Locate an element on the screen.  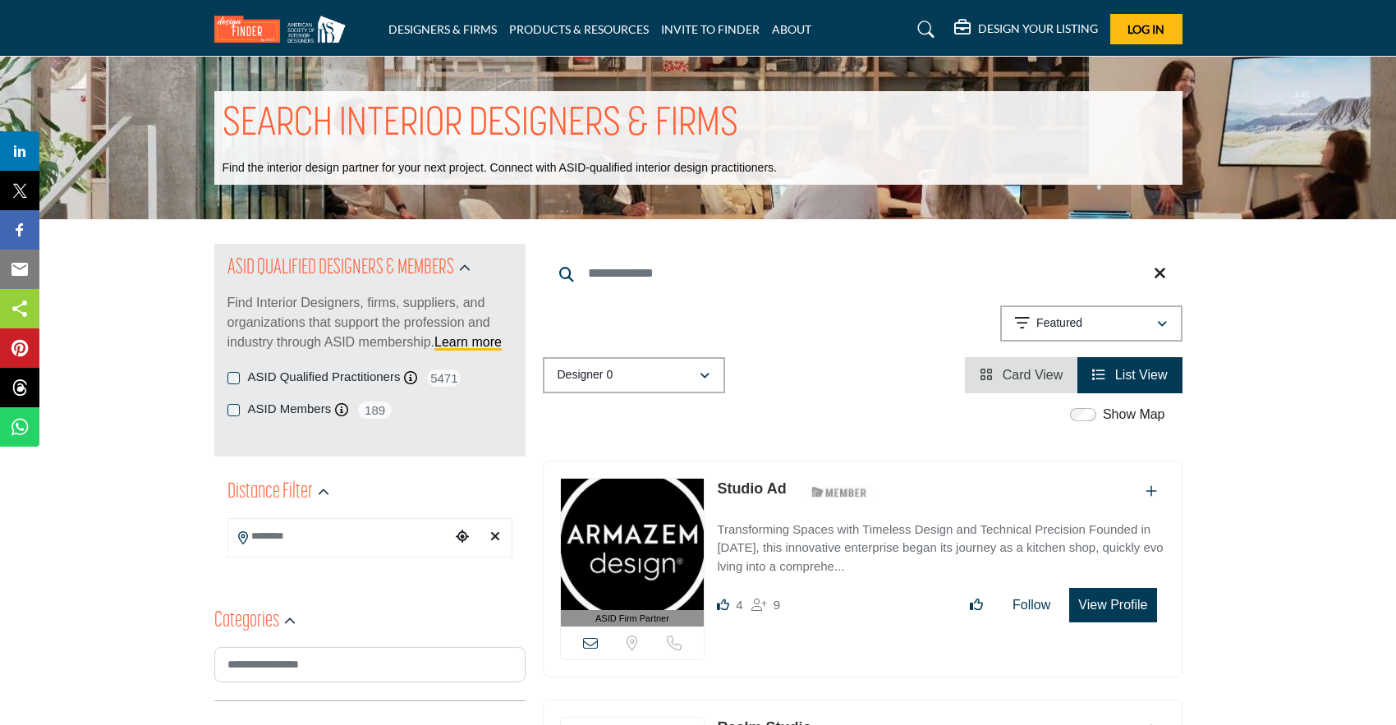
img: Site Logo is located at coordinates (284, 29).